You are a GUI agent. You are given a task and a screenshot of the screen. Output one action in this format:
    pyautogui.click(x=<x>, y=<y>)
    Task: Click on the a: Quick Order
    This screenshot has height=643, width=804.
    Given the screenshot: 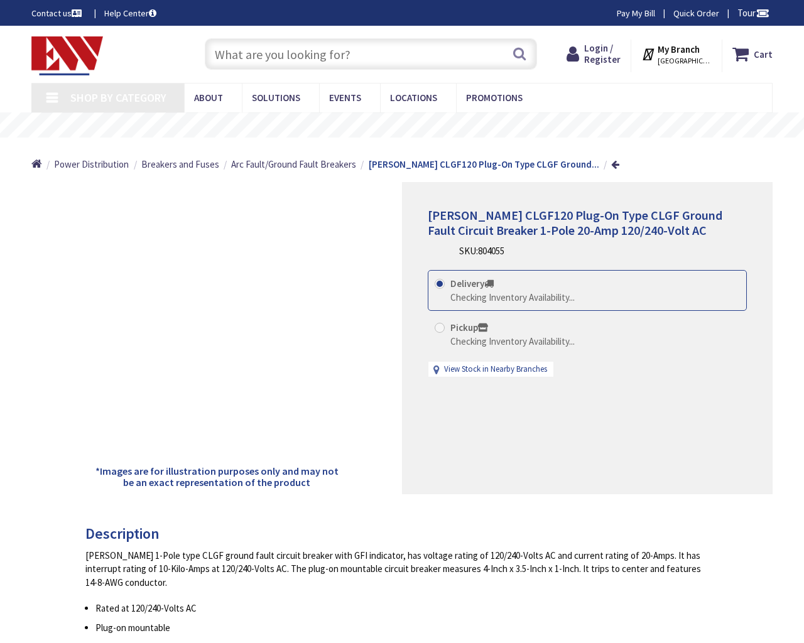 What is the action you would take?
    pyautogui.click(x=696, y=13)
    